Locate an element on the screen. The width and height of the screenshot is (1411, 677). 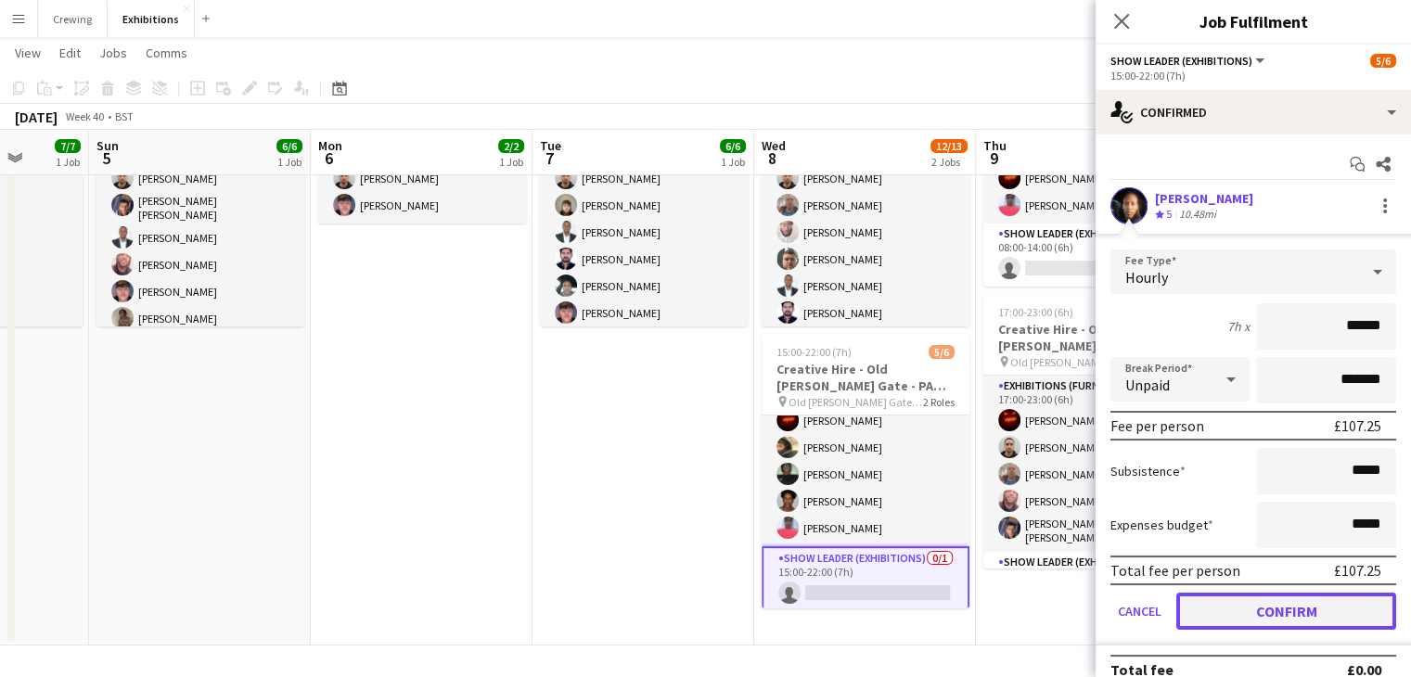
div: Total fee per person is located at coordinates (1175, 570).